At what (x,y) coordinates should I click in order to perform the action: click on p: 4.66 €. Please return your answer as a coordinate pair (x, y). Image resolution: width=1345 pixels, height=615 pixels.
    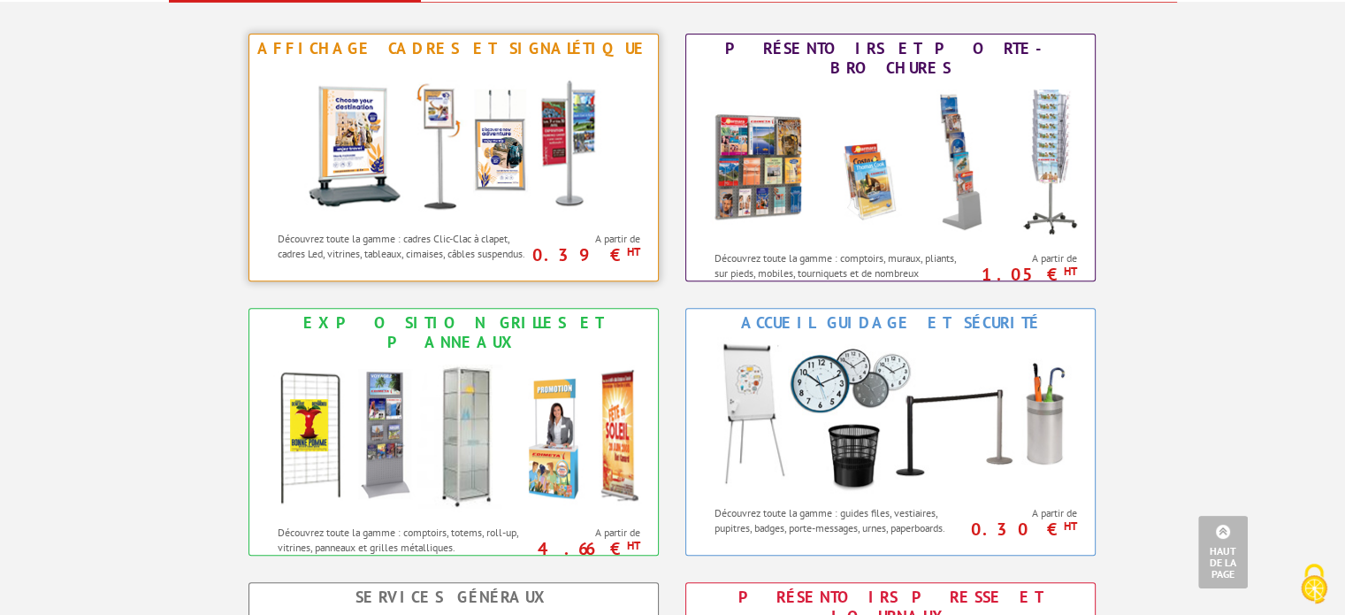
    Looking at the image, I should click on (583, 548).